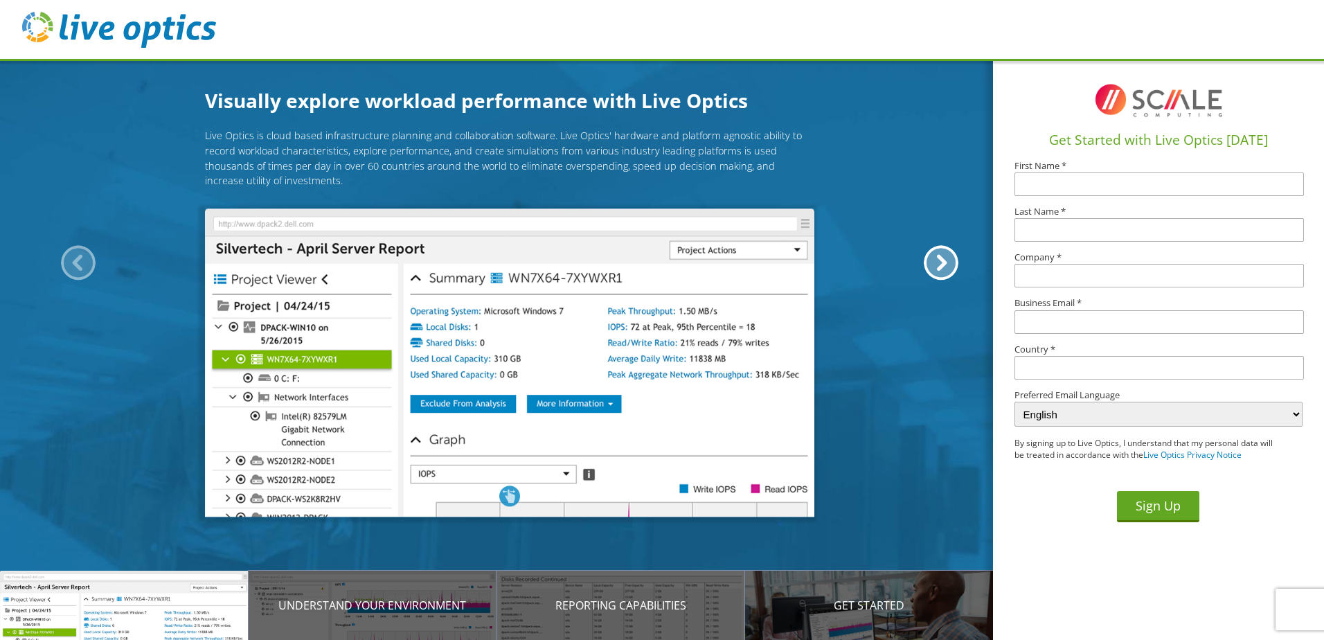 The height and width of the screenshot is (640, 1324). Describe the element at coordinates (1159, 166) in the screenshot. I see `label: First Name *` at that location.